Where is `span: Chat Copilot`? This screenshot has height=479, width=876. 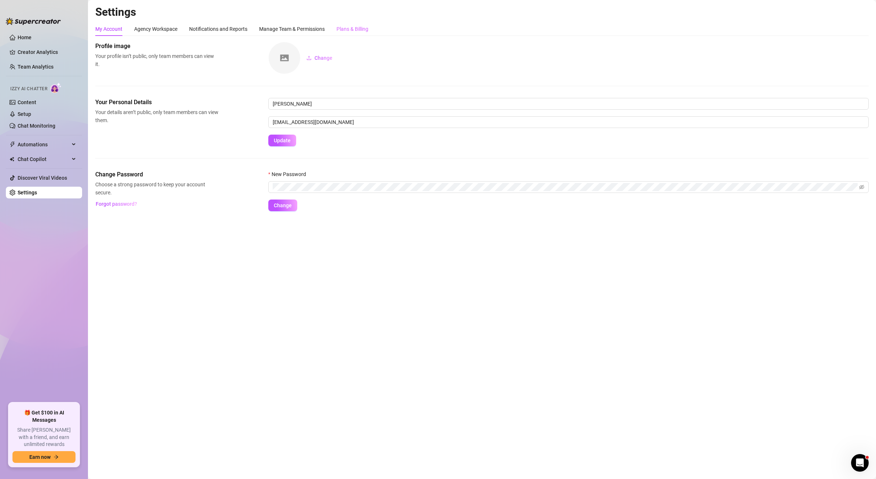
span: Chat Copilot is located at coordinates (44, 159).